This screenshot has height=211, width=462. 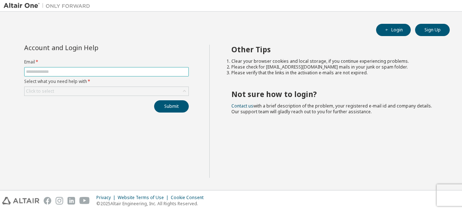 What do you see at coordinates (334, 73) in the screenshot?
I see `li: Please verify that the links in the activation e-mails are not expired.` at bounding box center [334, 73].